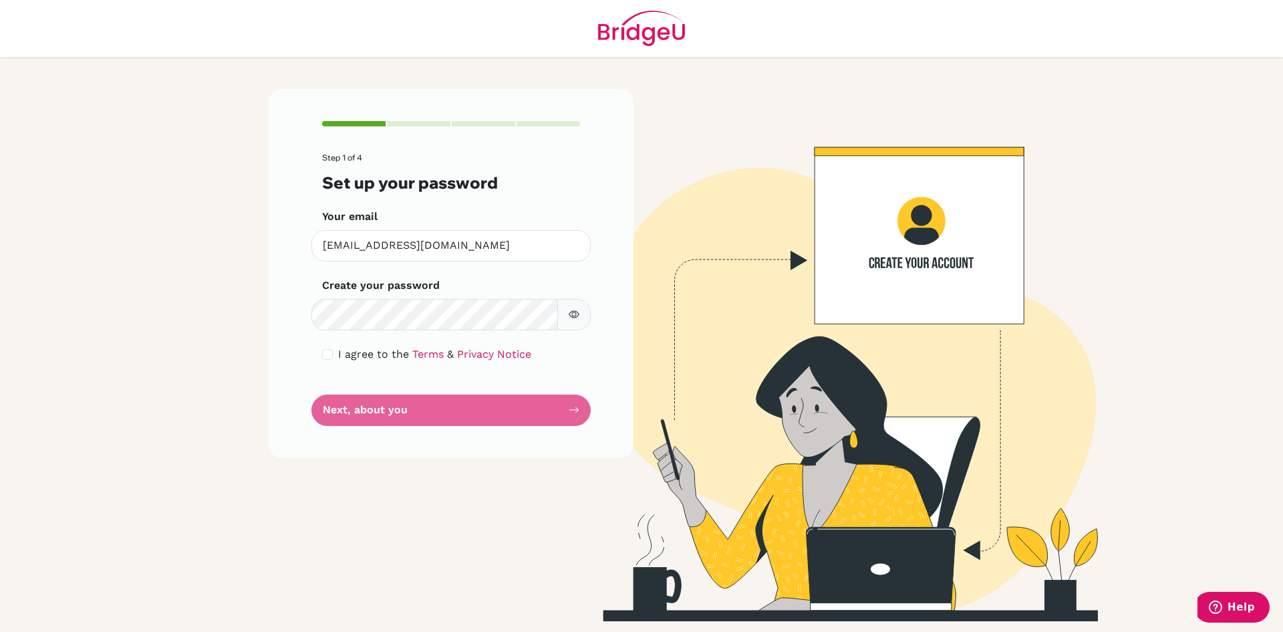 The image size is (1283, 632). What do you see at coordinates (451, 245) in the screenshot?
I see `input: Insert your email*` at bounding box center [451, 245].